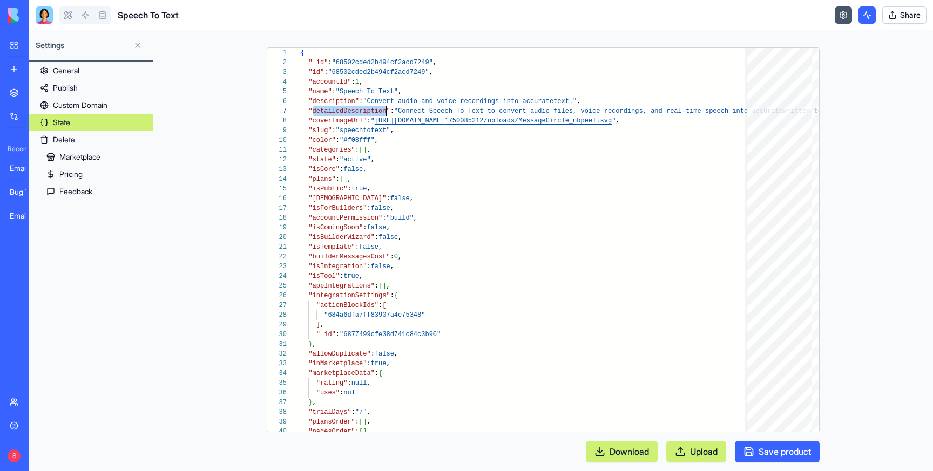  What do you see at coordinates (277, 101) in the screenshot?
I see `div: 6` at bounding box center [277, 101].